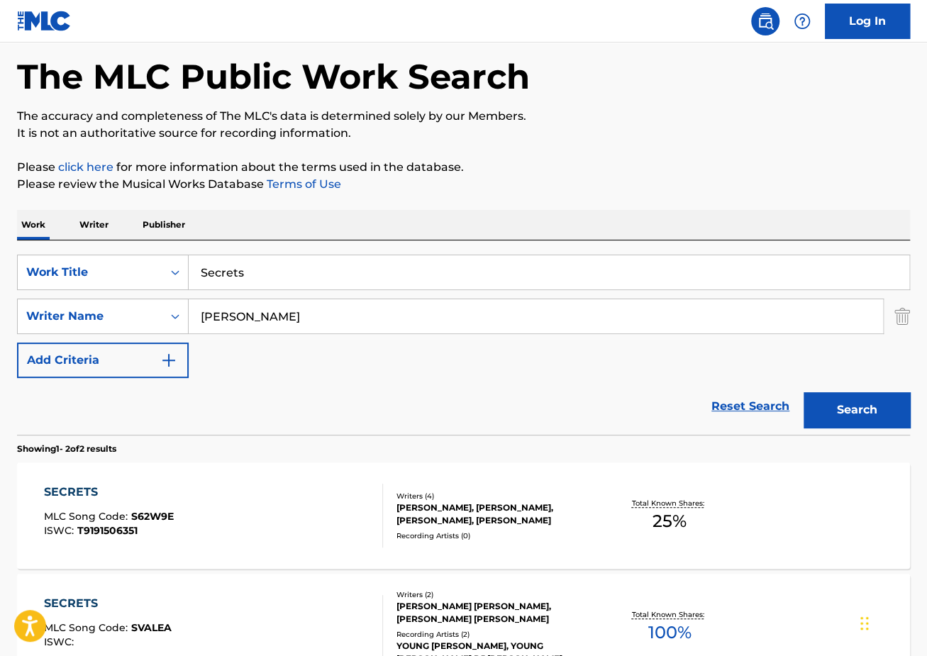 Image resolution: width=927 pixels, height=656 pixels. What do you see at coordinates (463, 184) in the screenshot?
I see `p: Please review the Musical Works Database` at bounding box center [463, 184].